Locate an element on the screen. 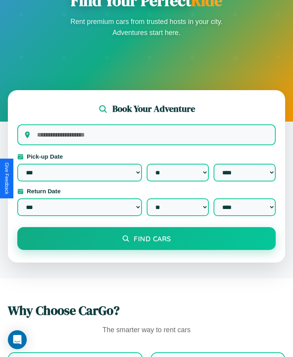 This screenshot has height=357, width=293. label: Return Date is located at coordinates (146, 191).